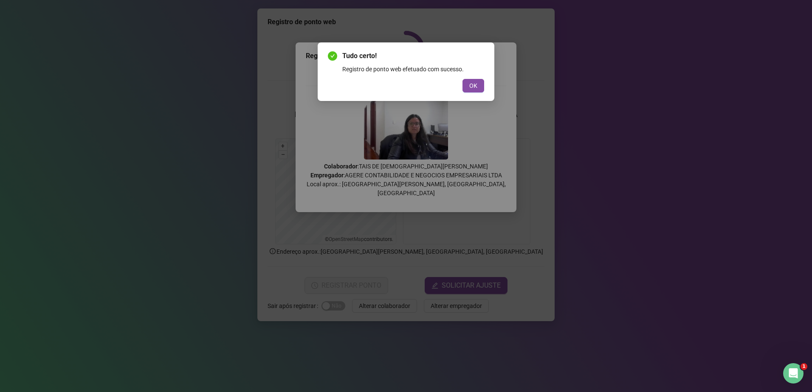  I want to click on span: check-circle, so click(333, 56).